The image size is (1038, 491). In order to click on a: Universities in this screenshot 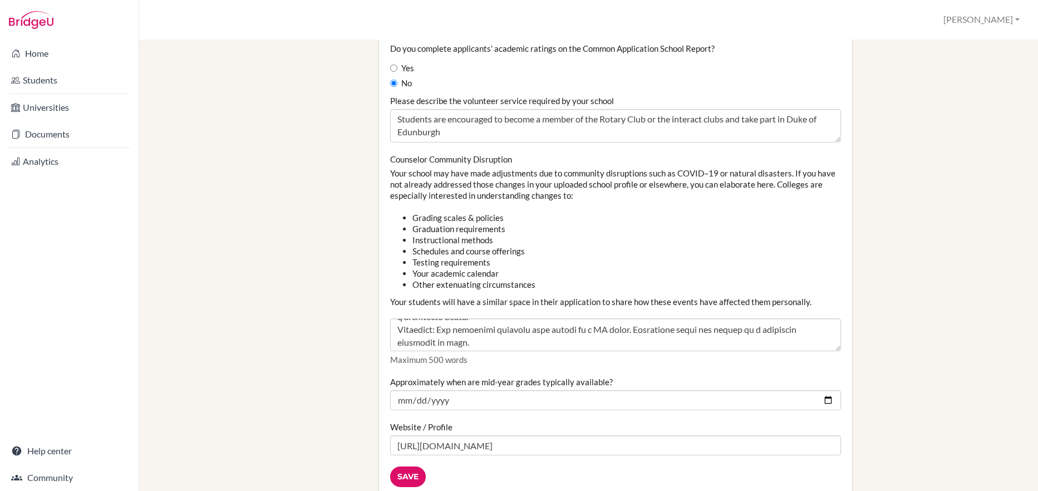, I will do `click(69, 107)`.